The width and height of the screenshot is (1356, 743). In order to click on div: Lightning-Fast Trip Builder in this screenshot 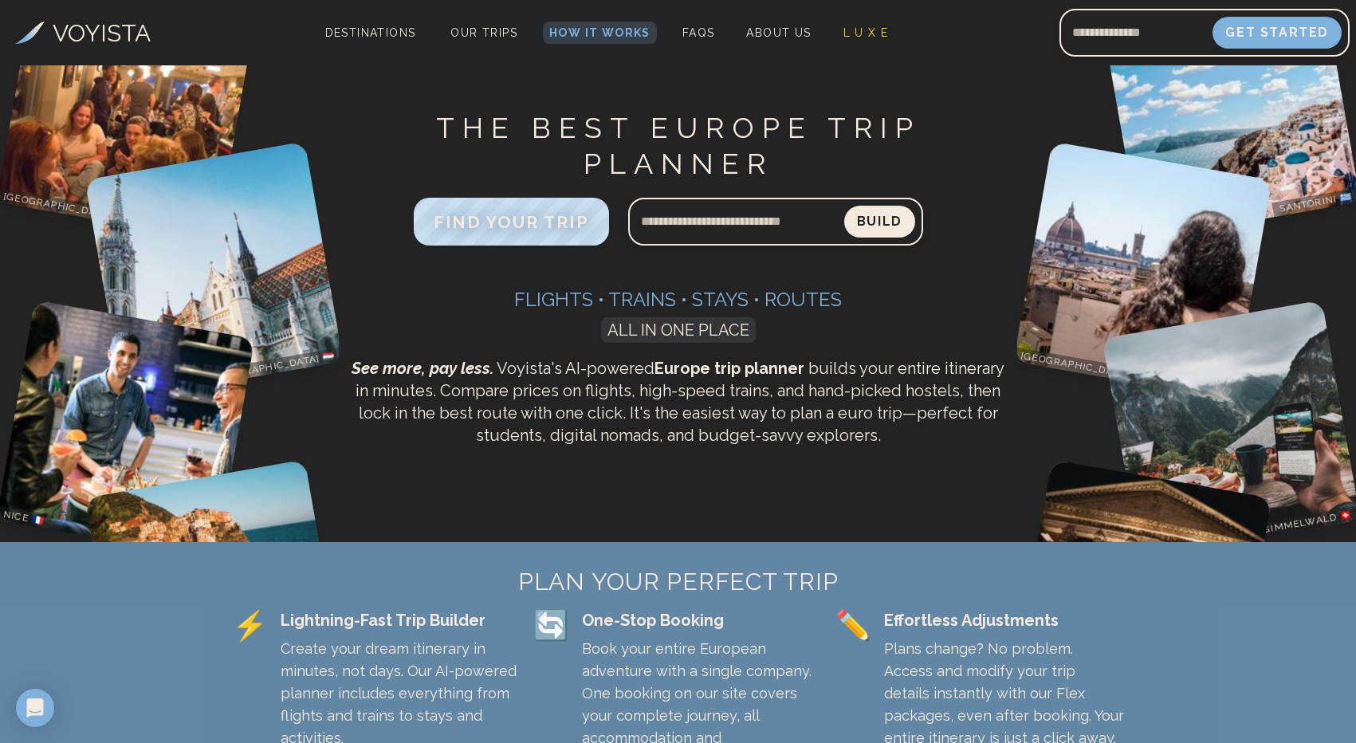, I will do `click(401, 620)`.